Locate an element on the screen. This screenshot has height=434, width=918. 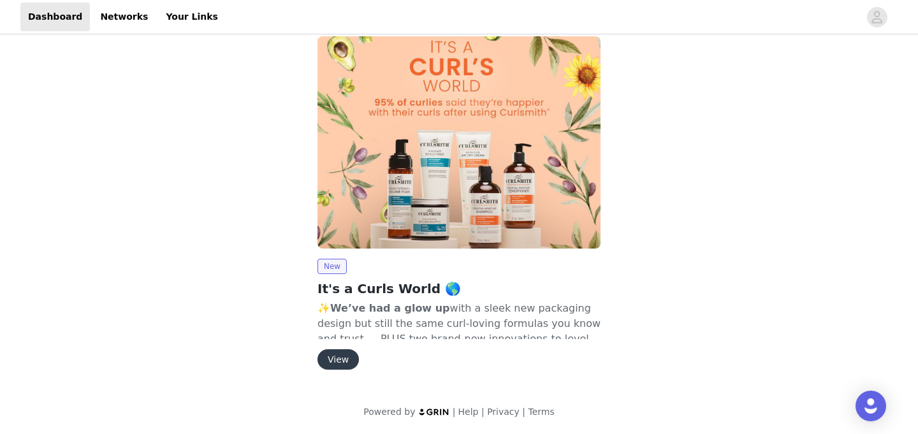
a: Privacy is located at coordinates (503, 412).